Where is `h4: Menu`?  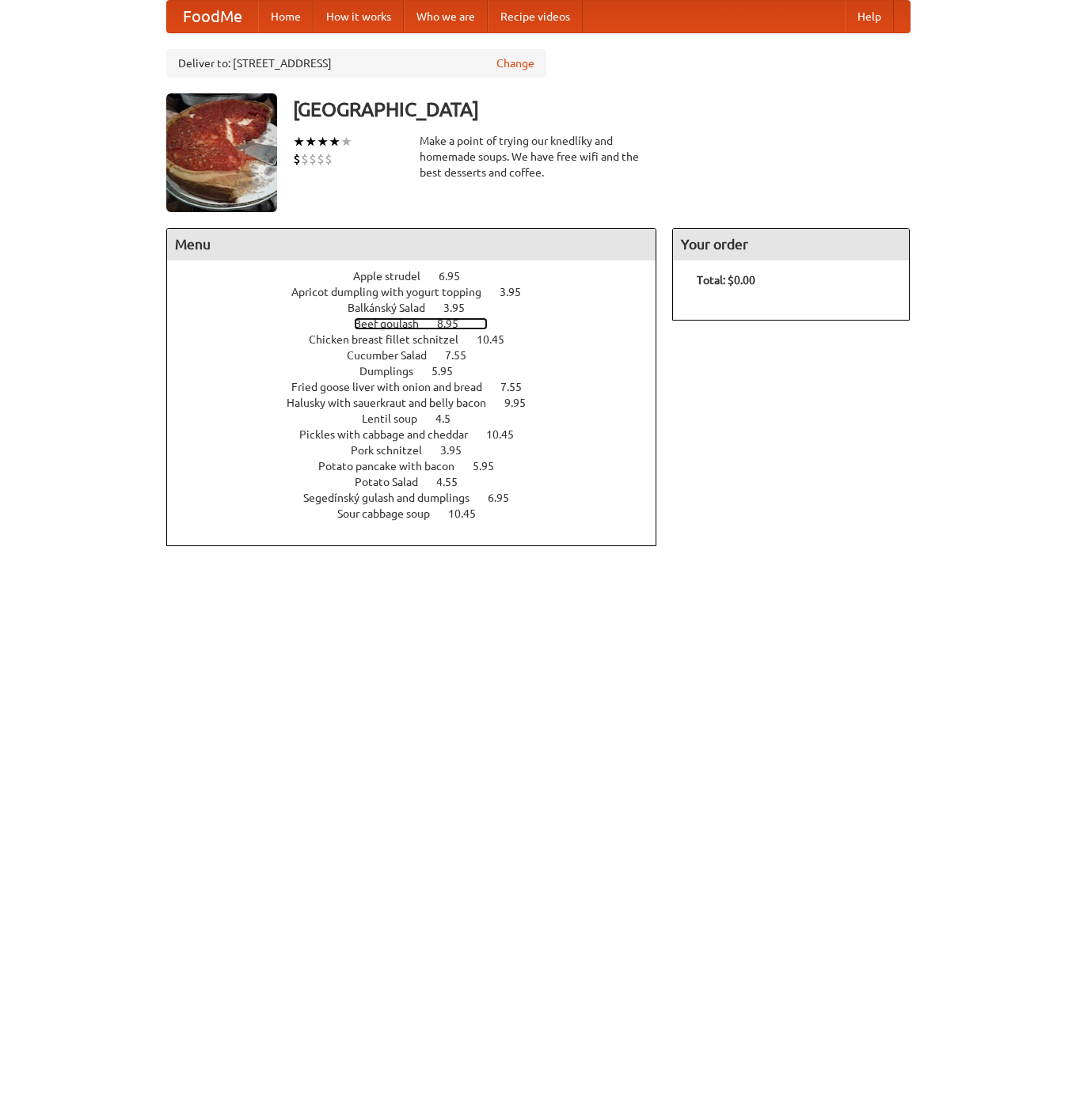
h4: Menu is located at coordinates (412, 245).